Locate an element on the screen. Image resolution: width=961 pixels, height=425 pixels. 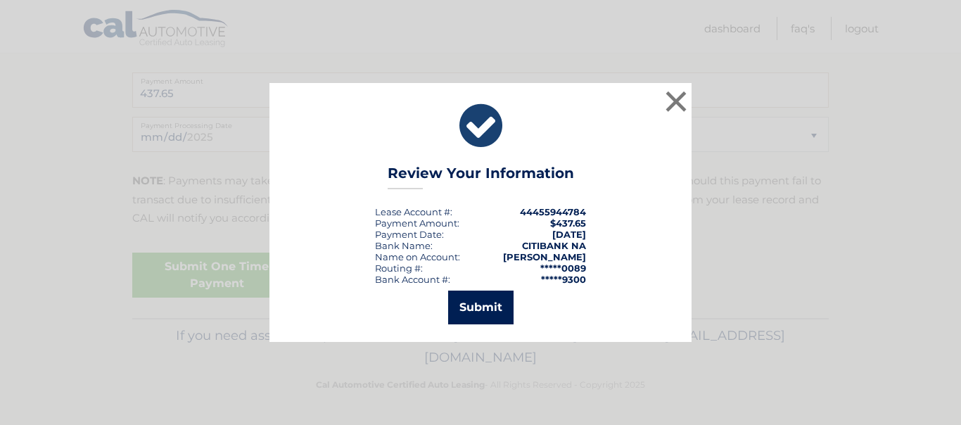
div: Lease Account #: is located at coordinates (414, 212).